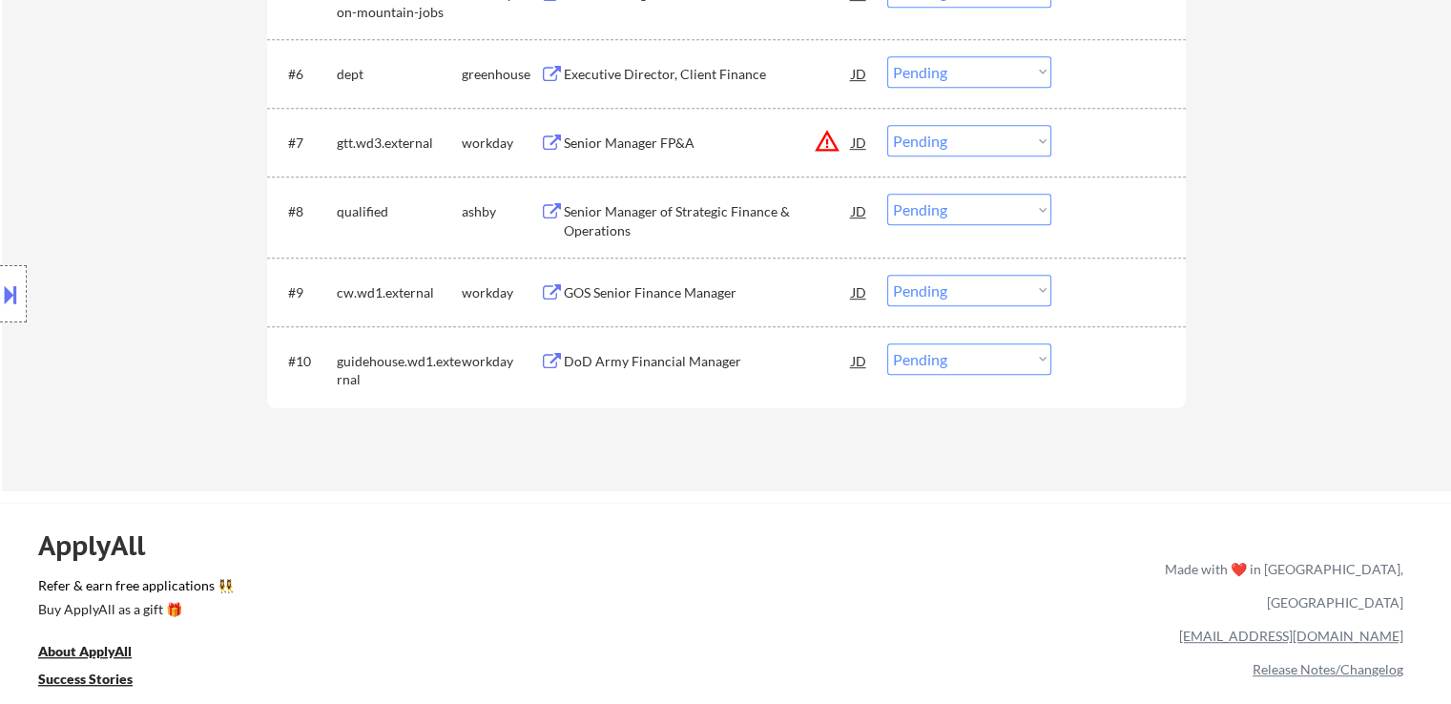 Image resolution: width=1451 pixels, height=704 pixels. What do you see at coordinates (304, 74) in the screenshot?
I see `div: #6` at bounding box center [304, 74].